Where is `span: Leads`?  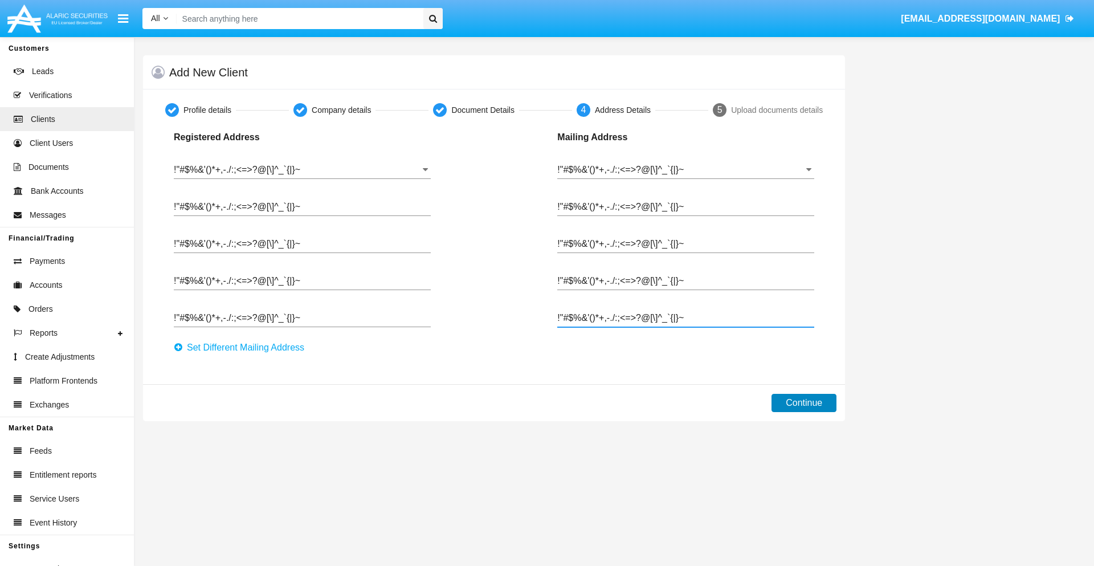
span: Leads is located at coordinates (43, 71).